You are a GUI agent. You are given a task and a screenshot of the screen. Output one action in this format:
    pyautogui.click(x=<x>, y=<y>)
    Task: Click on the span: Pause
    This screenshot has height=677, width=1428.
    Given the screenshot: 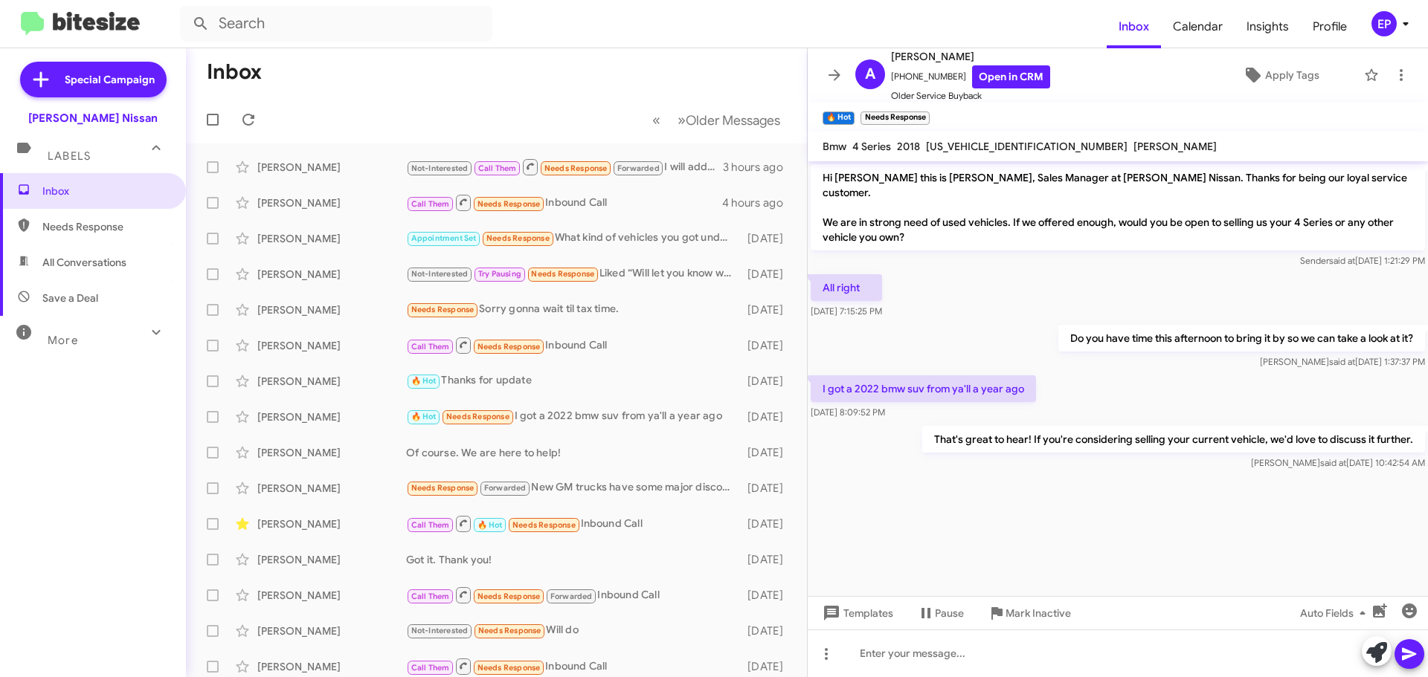 What is the action you would take?
    pyautogui.click(x=949, y=613)
    